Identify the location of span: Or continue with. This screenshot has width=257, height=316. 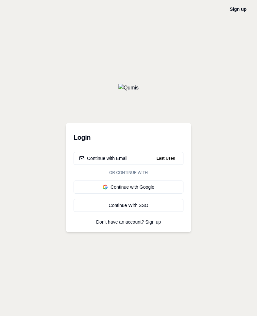
(128, 173).